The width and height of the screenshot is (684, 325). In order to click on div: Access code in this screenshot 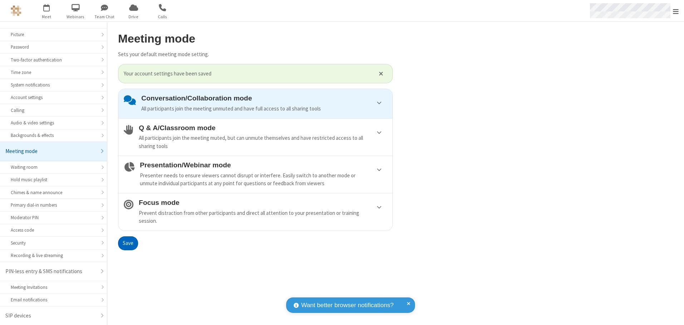, I will do `click(53, 230)`.